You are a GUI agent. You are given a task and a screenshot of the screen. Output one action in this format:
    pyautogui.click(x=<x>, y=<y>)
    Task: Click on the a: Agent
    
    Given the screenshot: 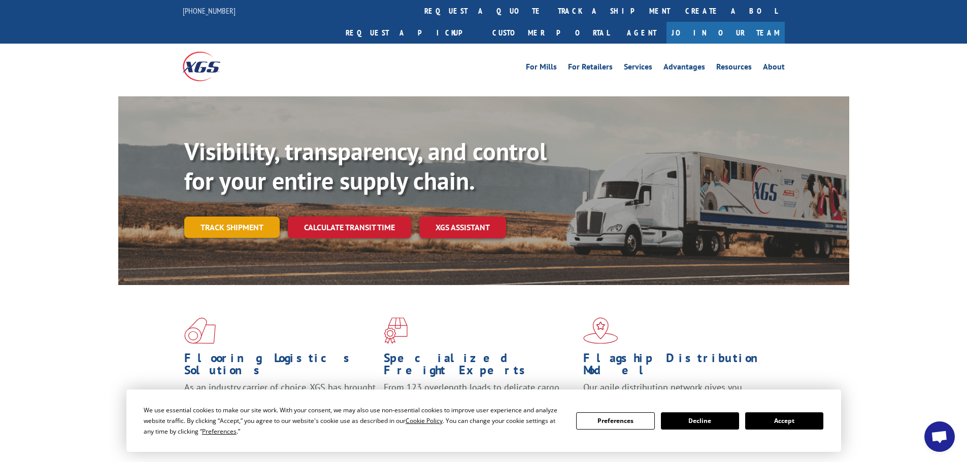 What is the action you would take?
    pyautogui.click(x=642, y=32)
    